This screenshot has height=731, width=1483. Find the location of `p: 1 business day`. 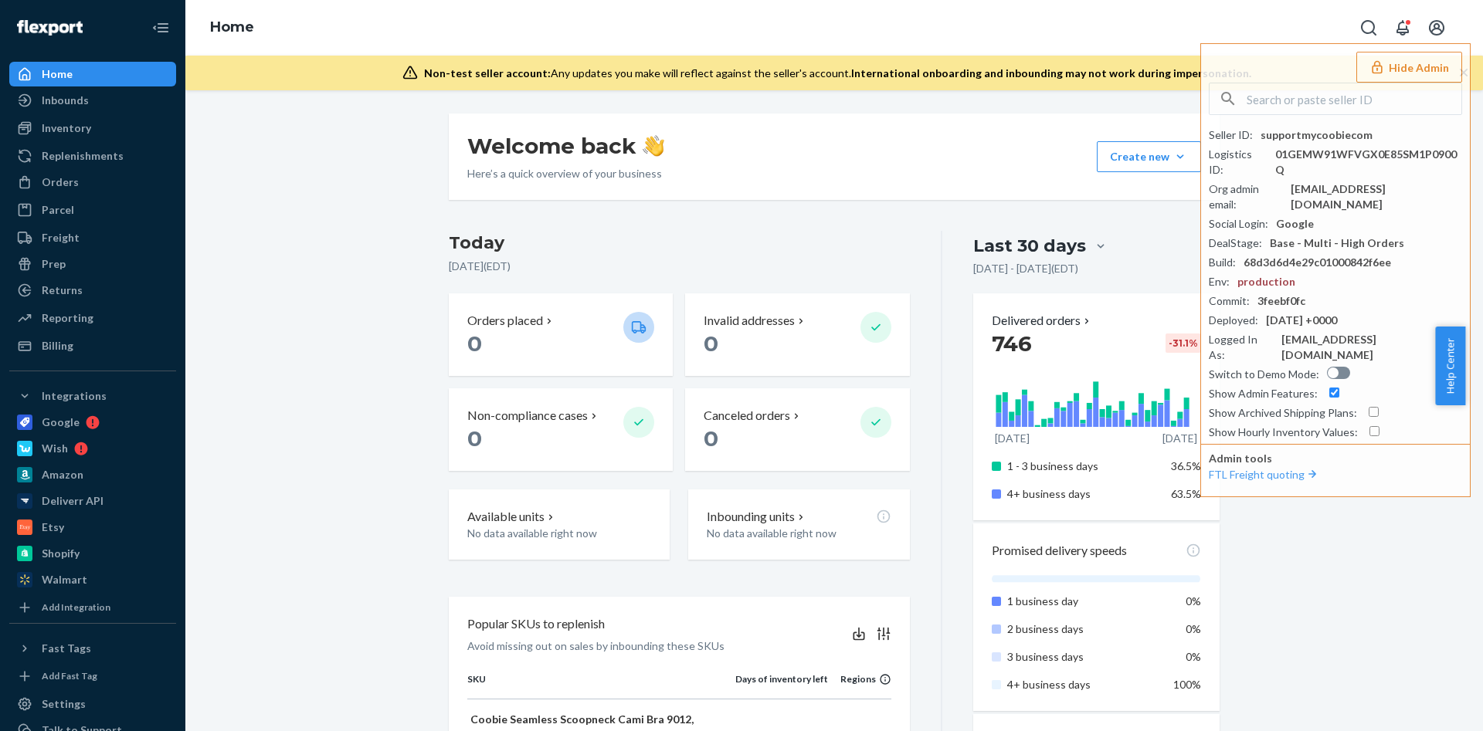

p: 1 business day is located at coordinates (1083, 601).